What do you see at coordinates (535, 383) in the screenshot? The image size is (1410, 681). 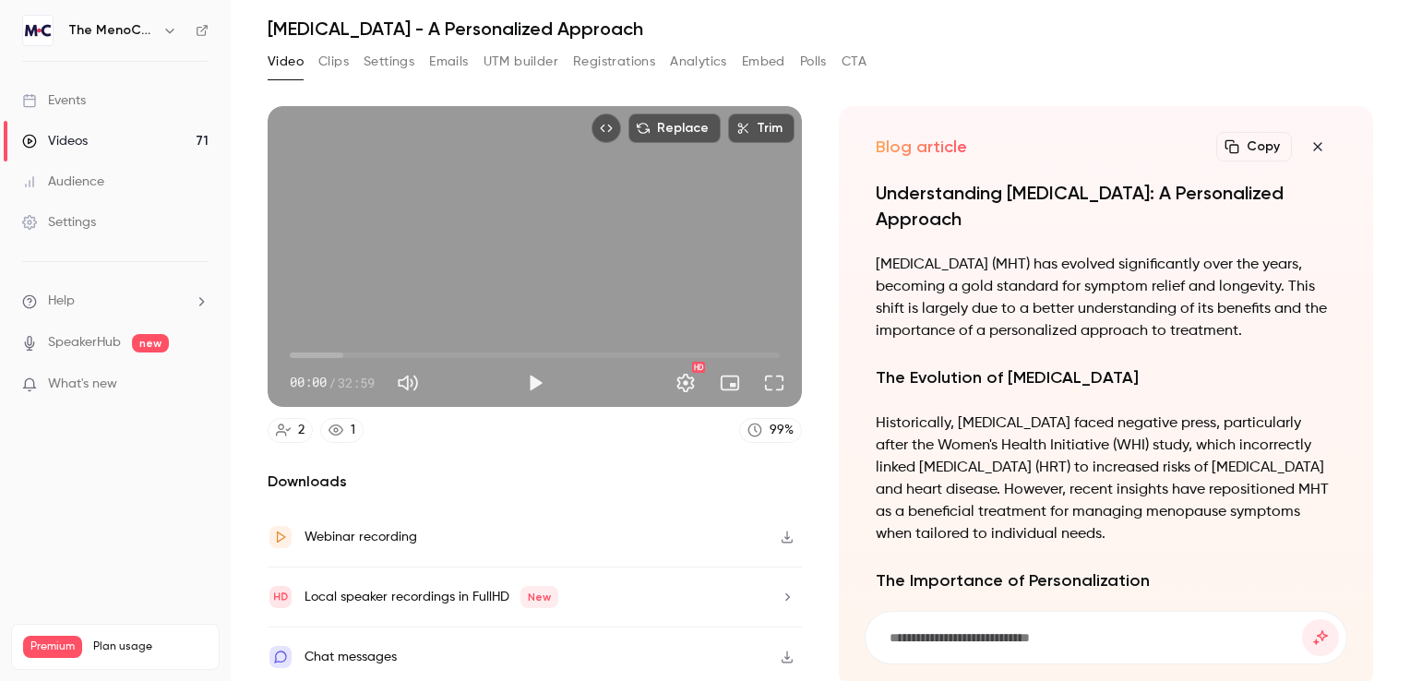 I see `div: Play` at bounding box center [535, 383].